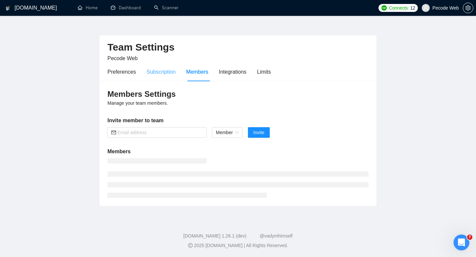 The image size is (476, 257). What do you see at coordinates (259, 133) in the screenshot?
I see `button: Invite` at bounding box center [259, 133].